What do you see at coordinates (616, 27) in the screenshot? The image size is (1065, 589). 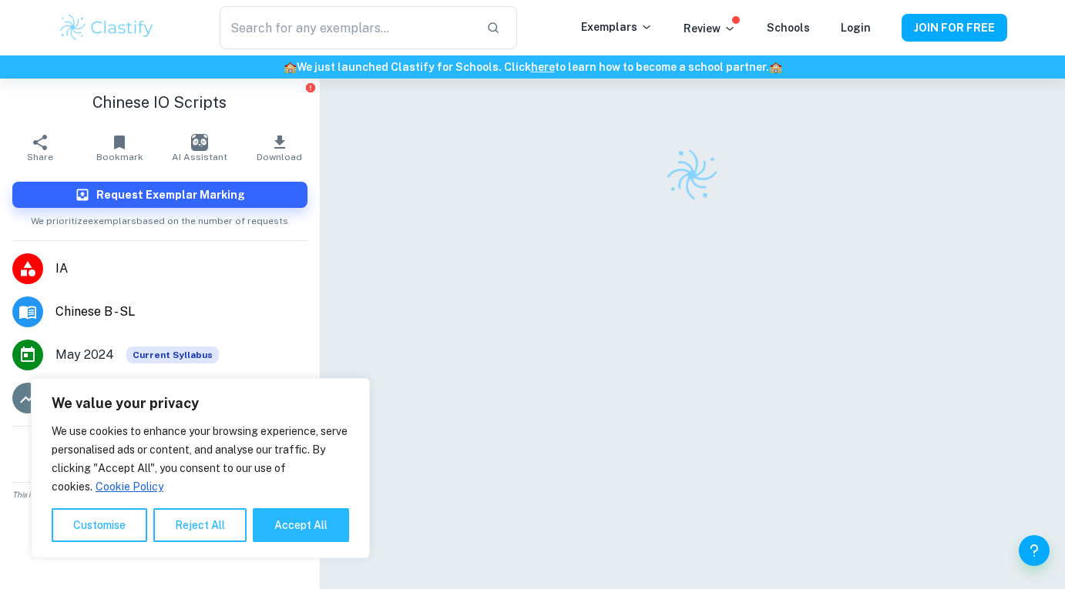 I see `p: Exemplars` at bounding box center [616, 27].